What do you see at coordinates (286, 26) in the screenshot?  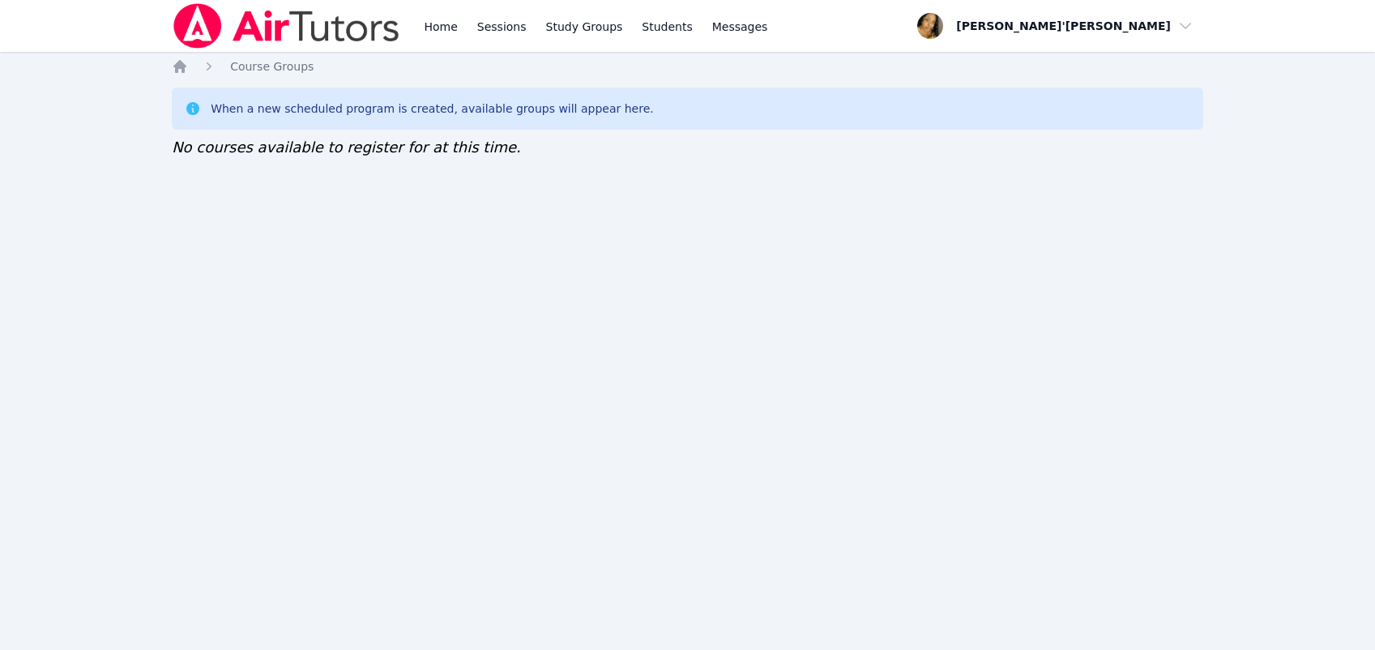 I see `img: Air Tutors` at bounding box center [286, 26].